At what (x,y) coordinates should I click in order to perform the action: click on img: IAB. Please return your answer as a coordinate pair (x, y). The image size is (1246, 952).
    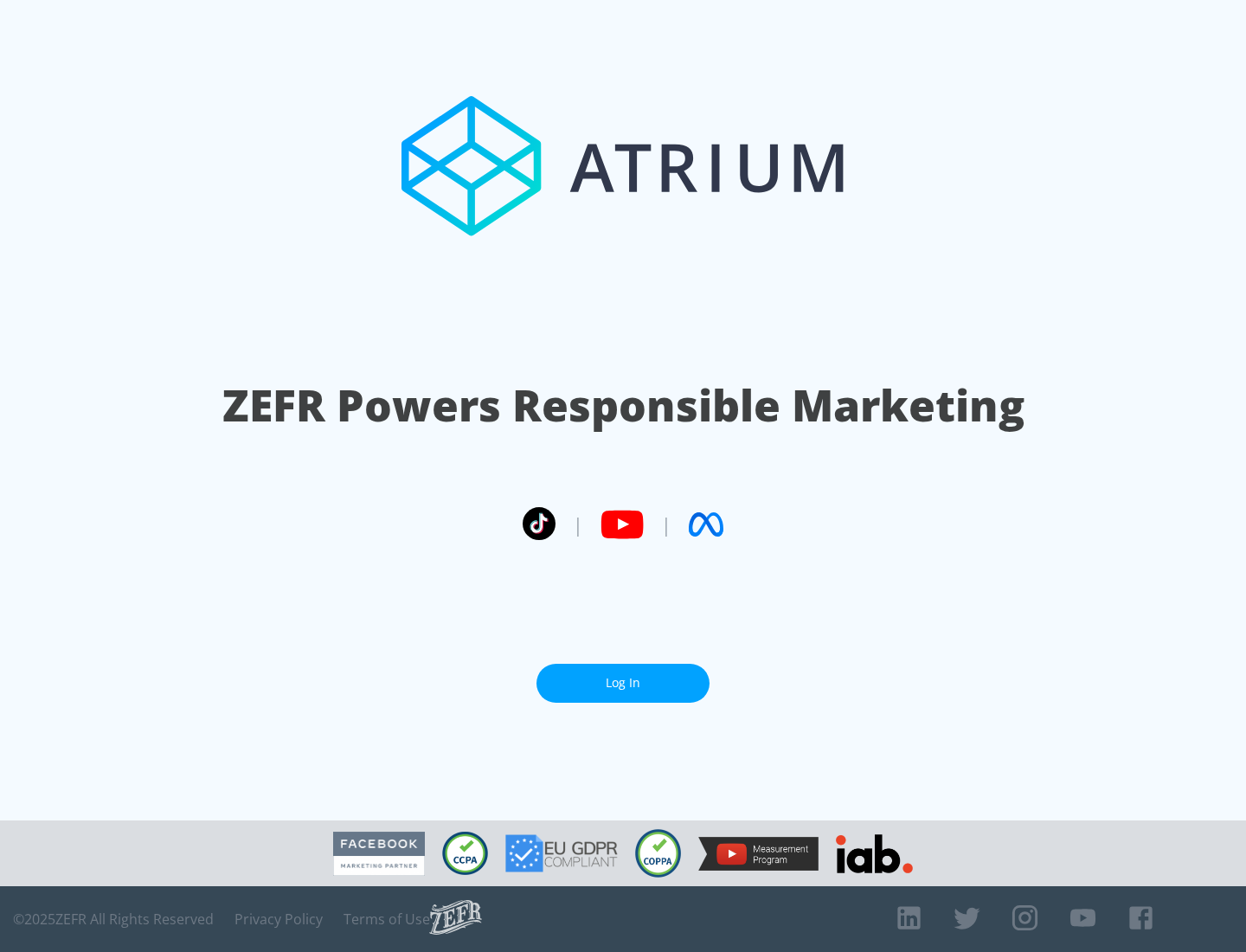
    Looking at the image, I should click on (875, 853).